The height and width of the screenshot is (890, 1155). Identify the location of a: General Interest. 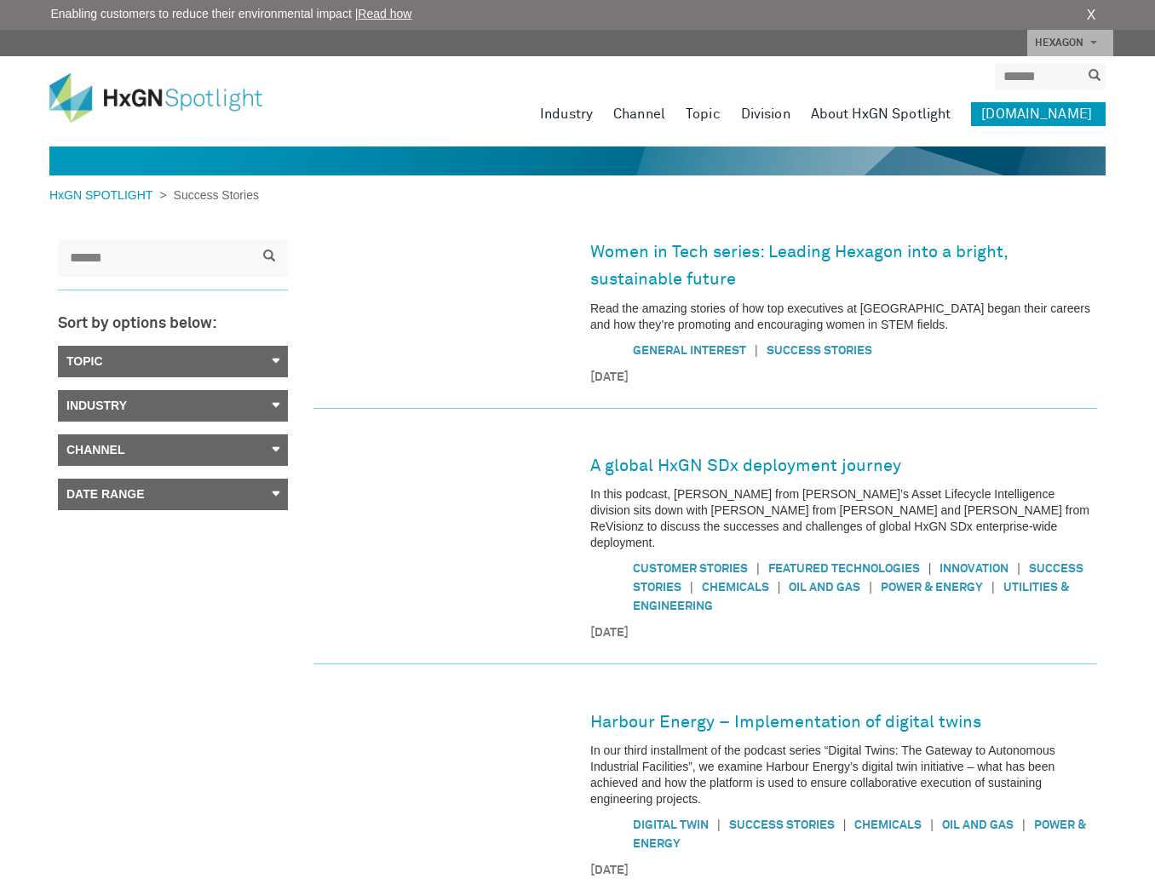
(689, 351).